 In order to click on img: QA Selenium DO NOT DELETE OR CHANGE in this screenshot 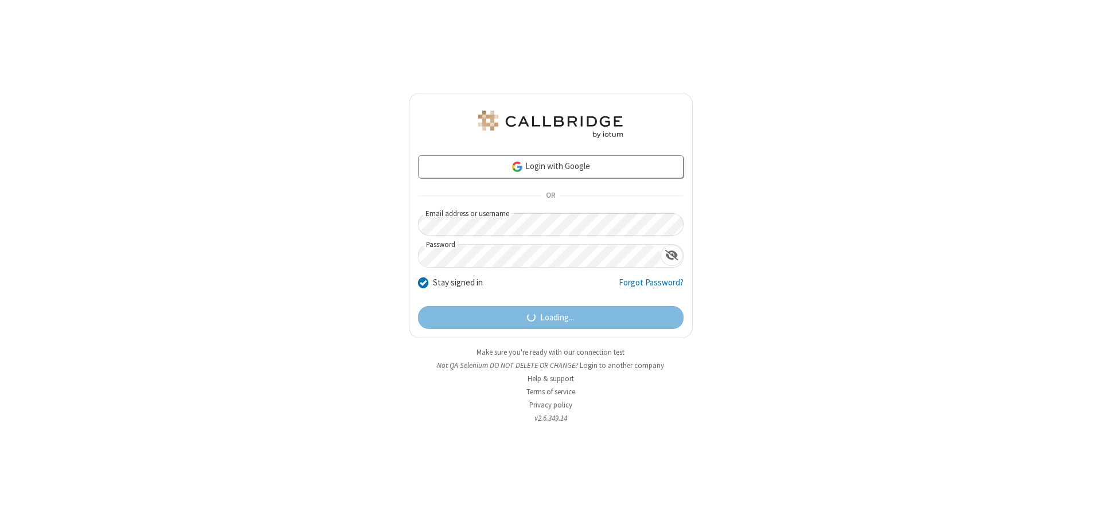, I will do `click(551, 124)`.